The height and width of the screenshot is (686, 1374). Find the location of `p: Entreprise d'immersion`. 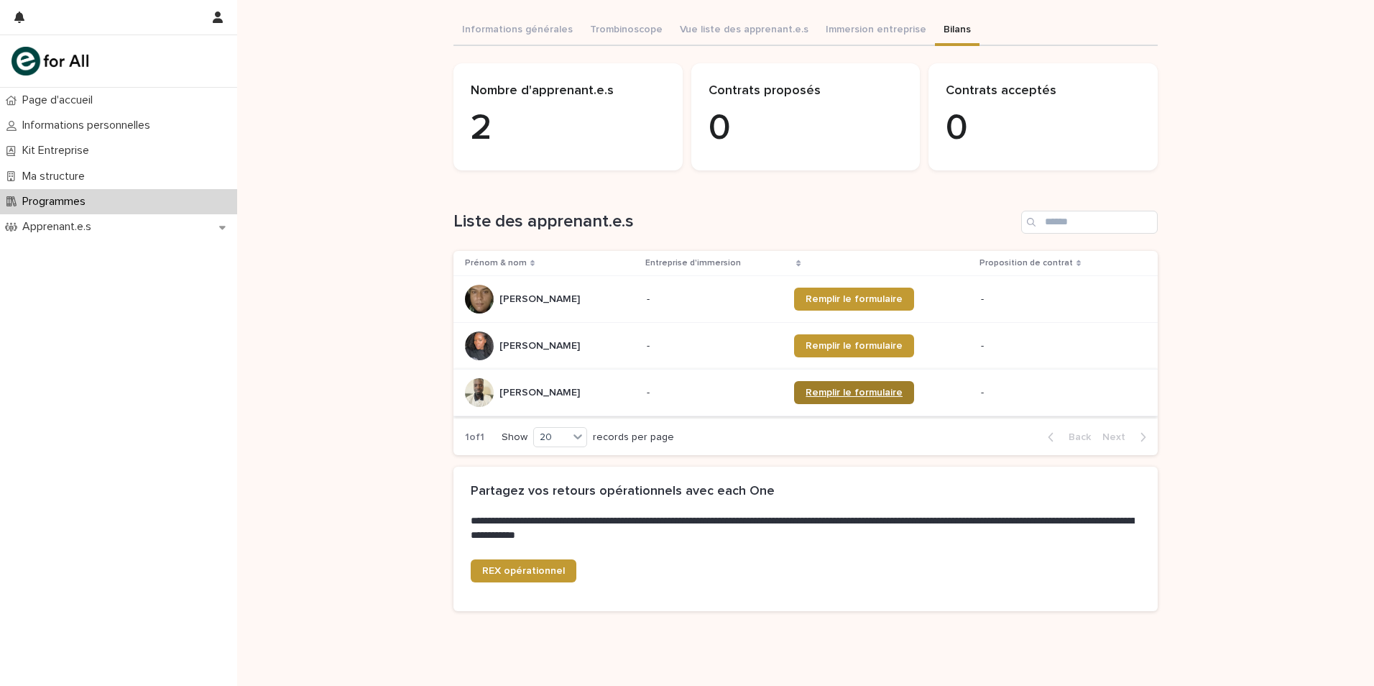

p: Entreprise d'immersion is located at coordinates (693, 263).